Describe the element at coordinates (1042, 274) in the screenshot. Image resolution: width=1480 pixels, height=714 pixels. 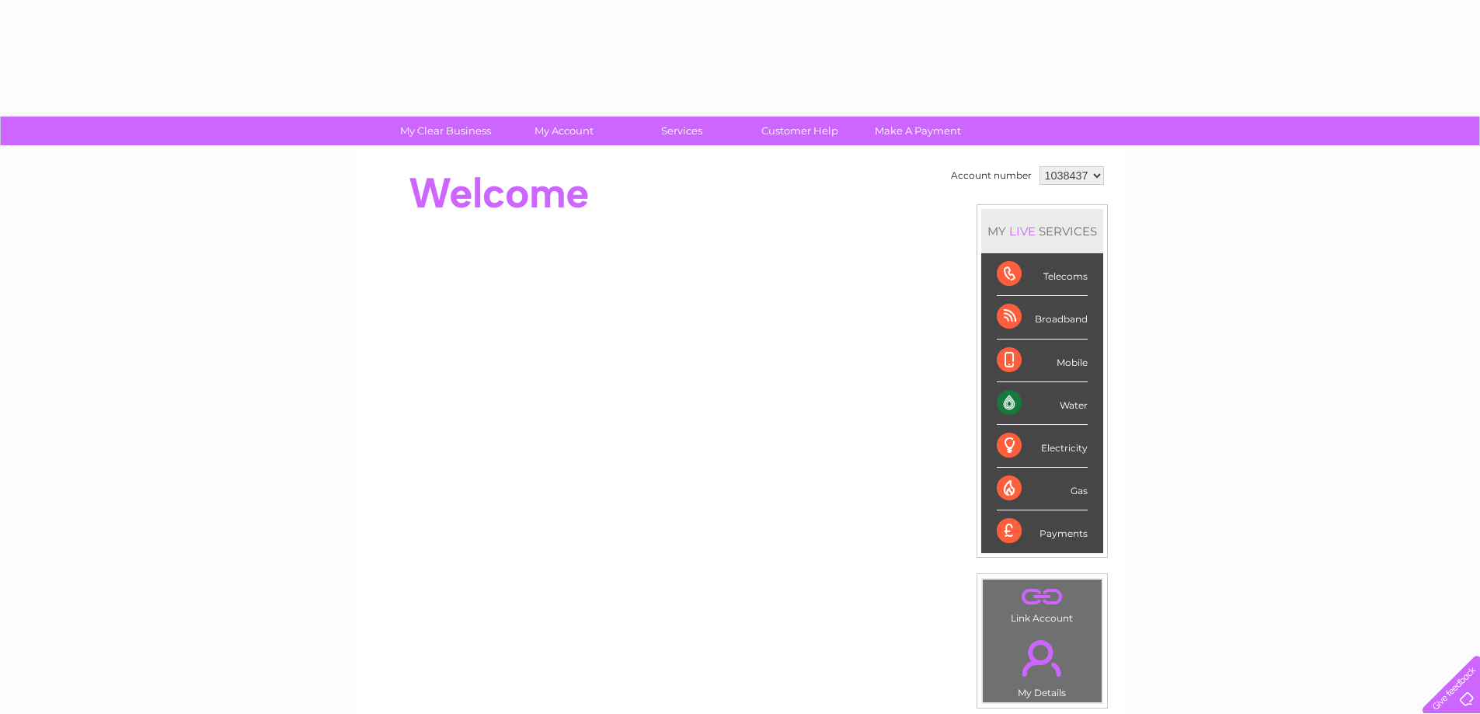
I see `div: Telecoms` at that location.